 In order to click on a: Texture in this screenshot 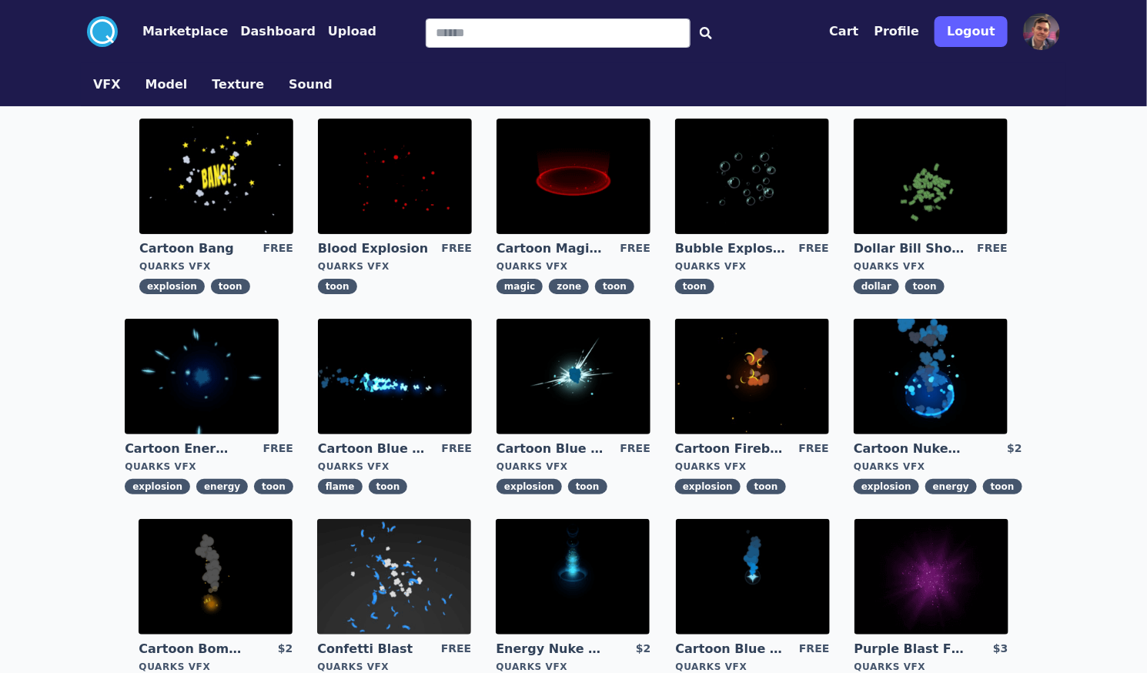, I will do `click(238, 85)`.